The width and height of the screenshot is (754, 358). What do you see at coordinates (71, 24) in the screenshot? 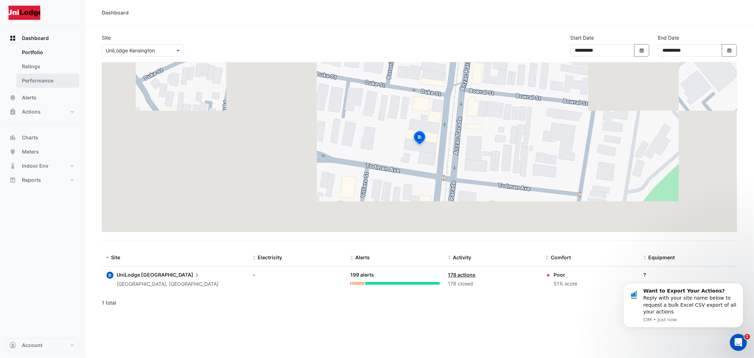
I see `div: message notification from CIM, Just now. Want to Export Your Actions? Reply with your site name b...` at bounding box center [71, 24].